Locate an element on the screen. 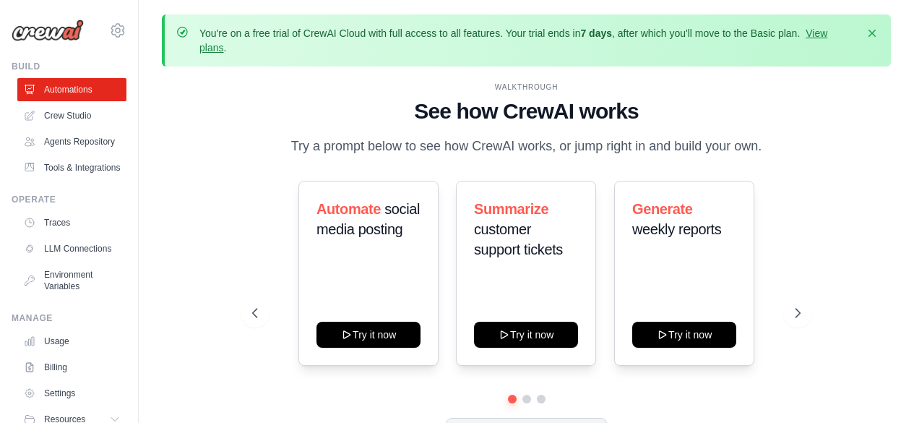 This screenshot has width=914, height=423. span: customer support tickets is located at coordinates (518, 239).